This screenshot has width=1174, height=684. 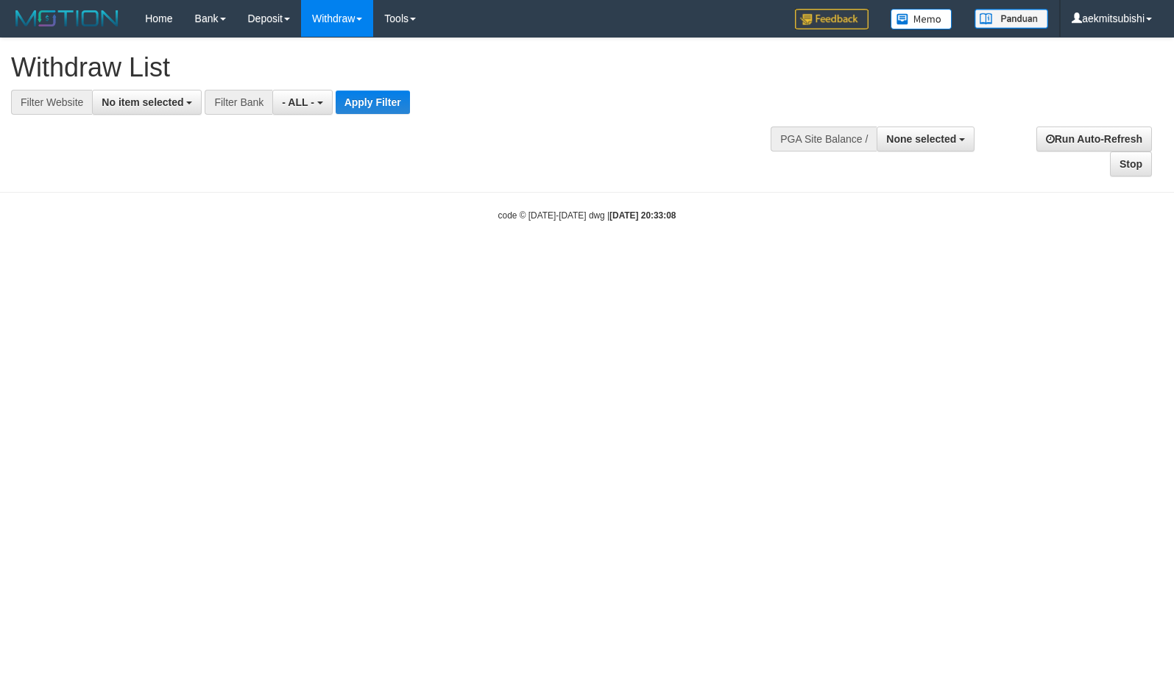 What do you see at coordinates (52, 102) in the screenshot?
I see `div: Filter Website` at bounding box center [52, 102].